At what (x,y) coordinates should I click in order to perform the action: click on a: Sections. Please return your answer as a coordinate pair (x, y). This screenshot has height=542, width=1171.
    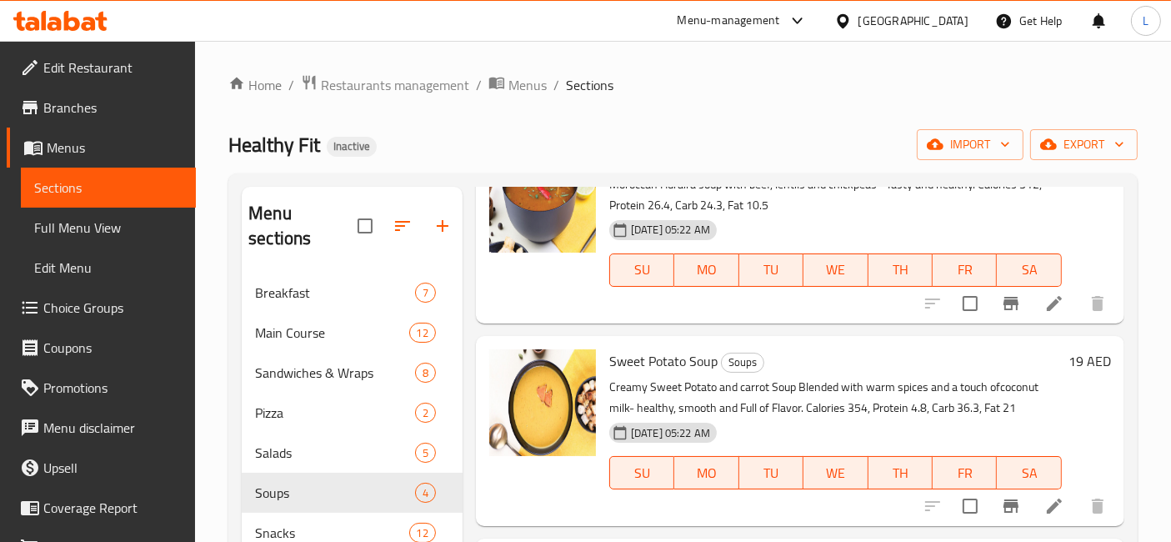
    Looking at the image, I should click on (108, 188).